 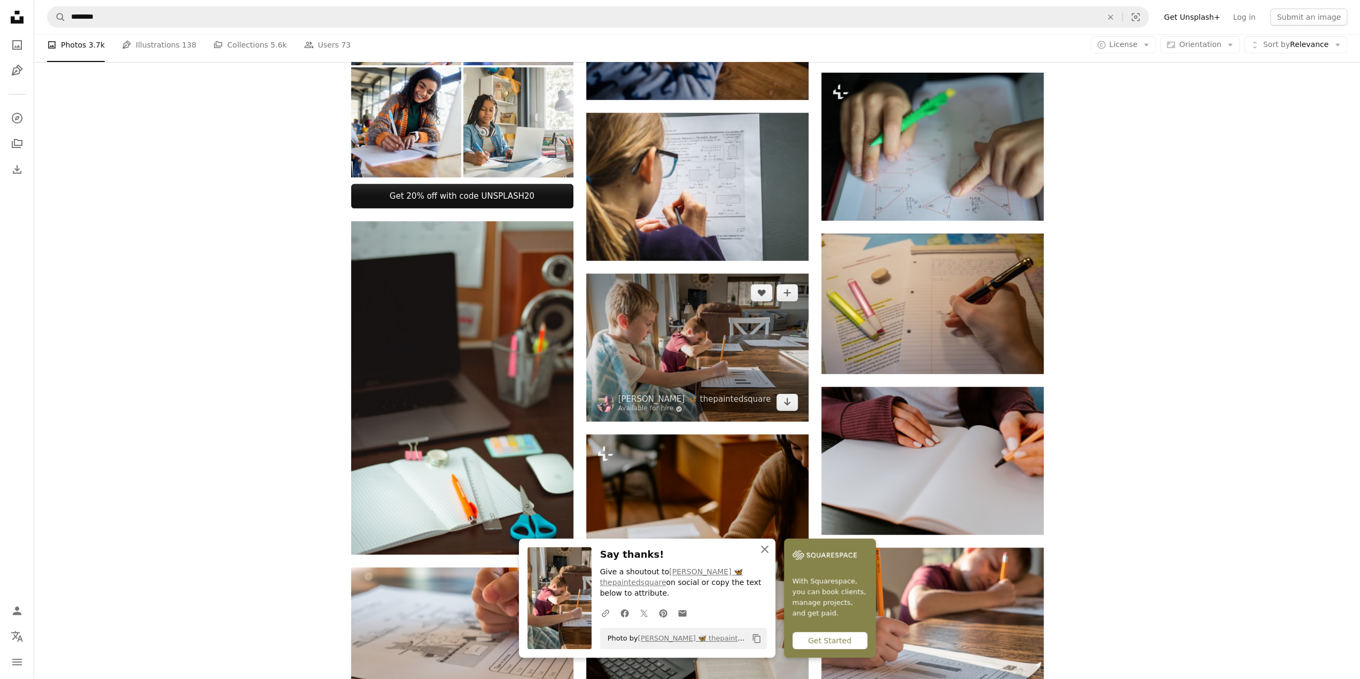 What do you see at coordinates (1309, 17) in the screenshot?
I see `button: Submit an image` at bounding box center [1309, 17].